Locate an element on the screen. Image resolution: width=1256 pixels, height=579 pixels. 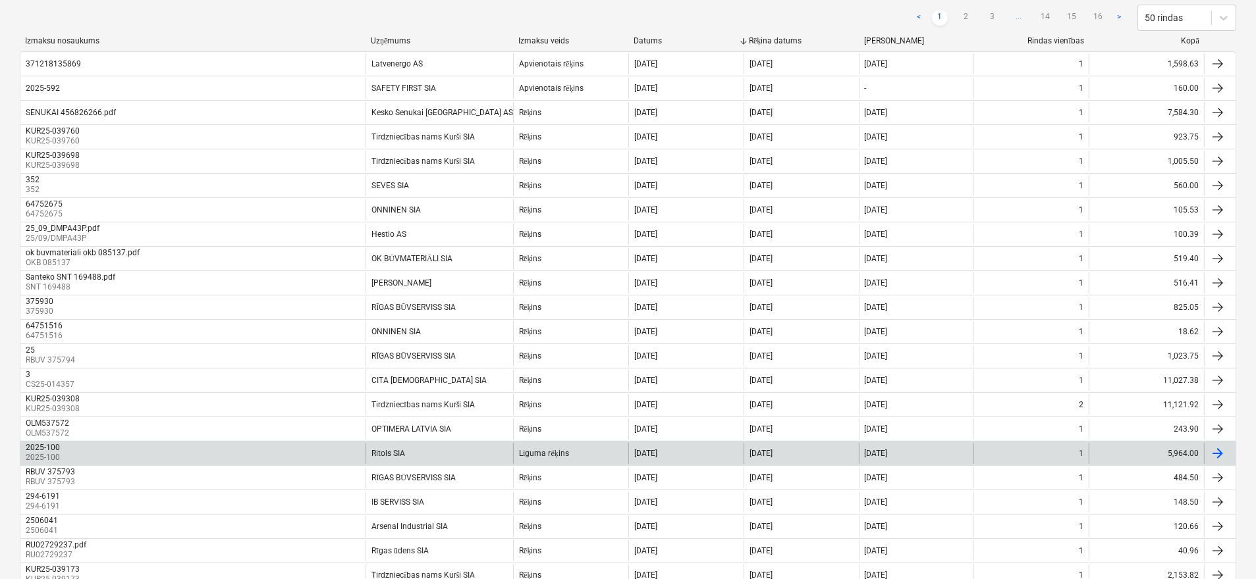
div: 120.66 is located at coordinates (1146, 527).